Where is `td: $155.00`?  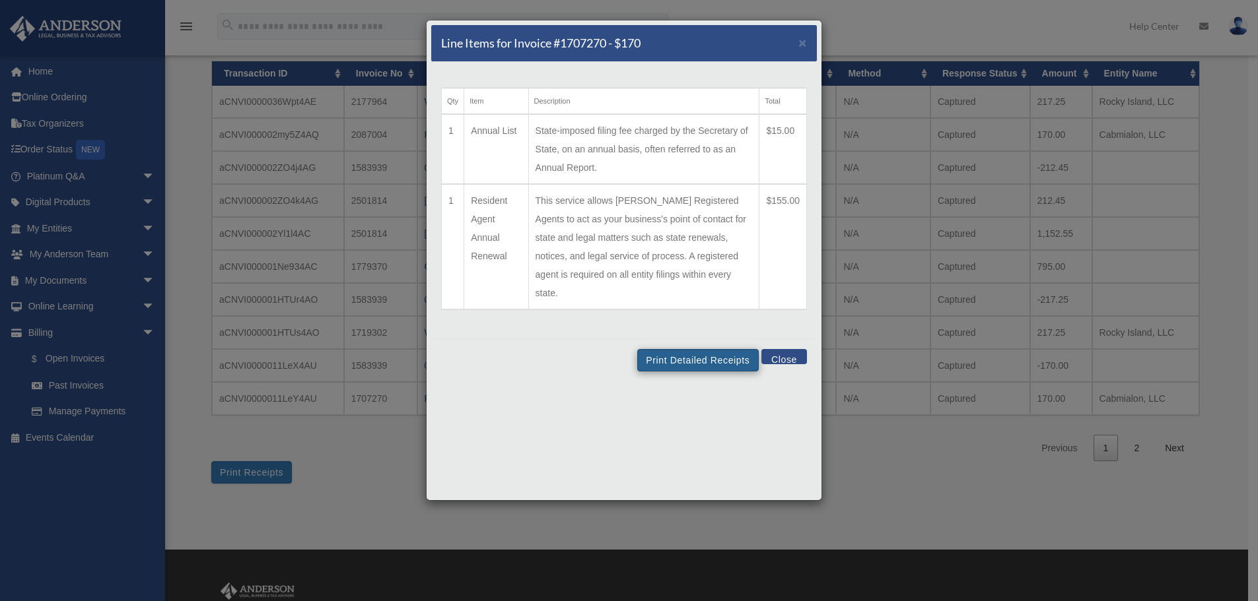
td: $155.00 is located at coordinates (783, 247).